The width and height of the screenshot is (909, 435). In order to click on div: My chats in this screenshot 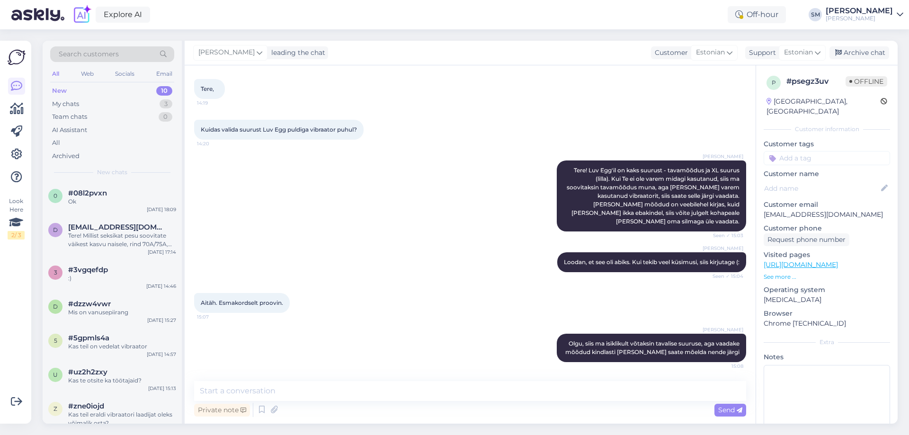, I will do `click(65, 104)`.